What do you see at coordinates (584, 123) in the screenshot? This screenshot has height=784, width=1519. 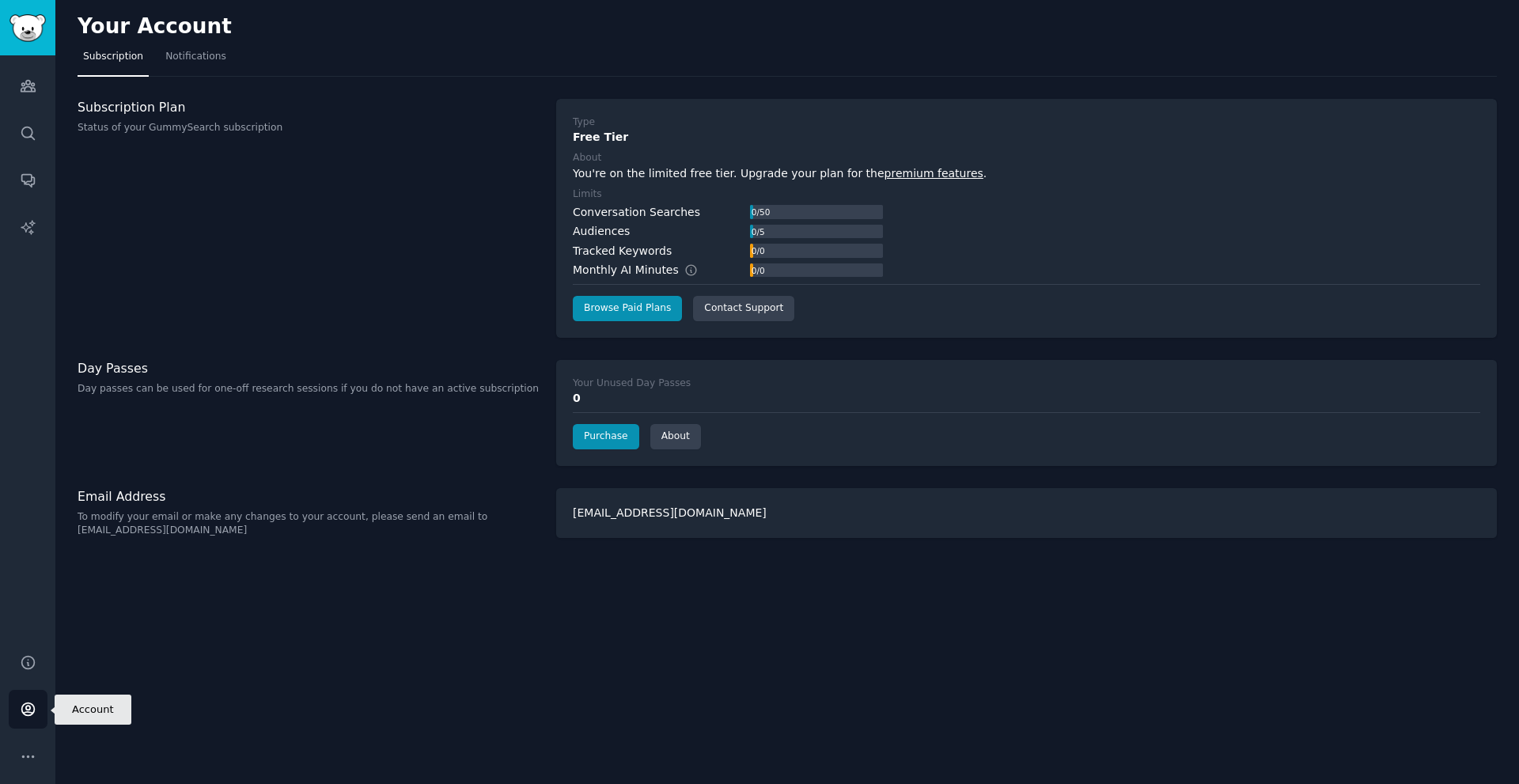 I see `div: Type` at bounding box center [584, 123].